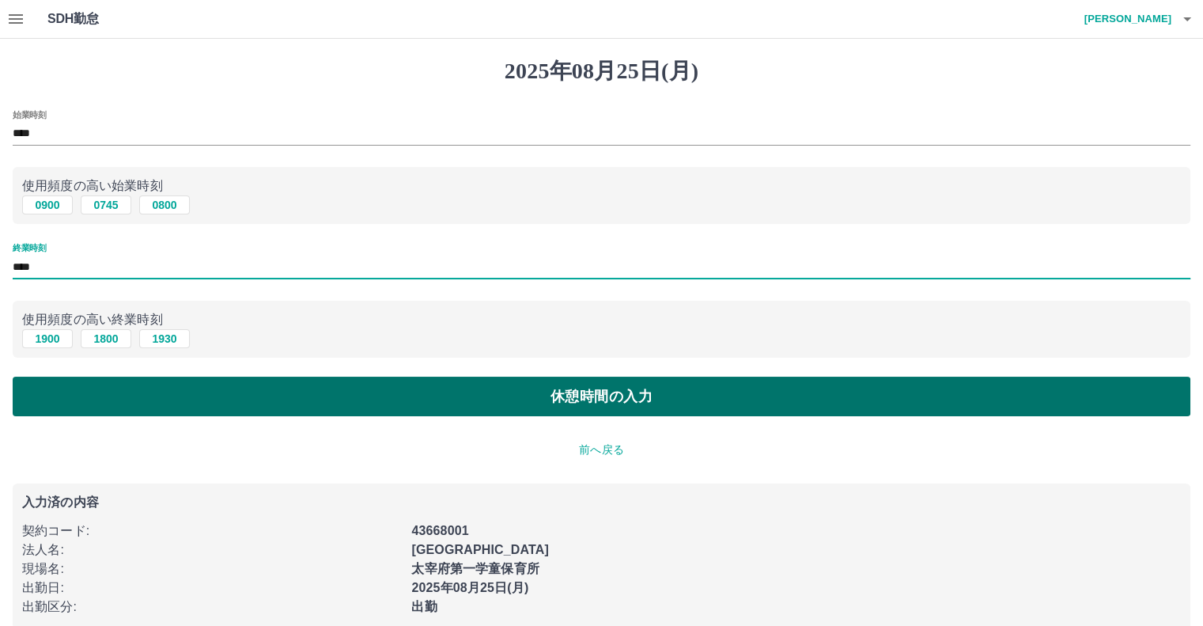  Describe the element at coordinates (212, 607) in the screenshot. I see `p: 出勤区分 :` at that location.